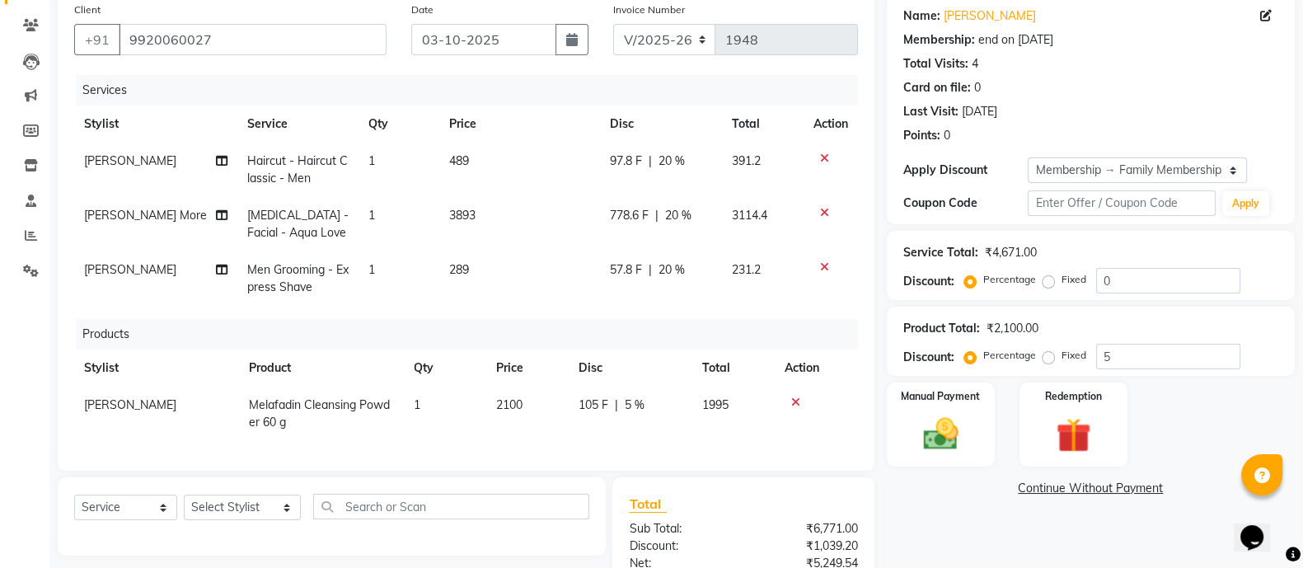 This screenshot has width=1303, height=568. I want to click on span: 391.2, so click(746, 161).